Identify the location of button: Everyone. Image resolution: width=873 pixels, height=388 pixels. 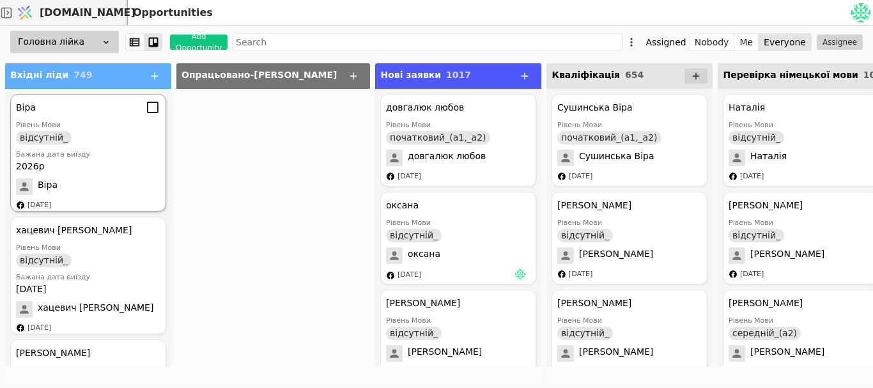
(784, 42).